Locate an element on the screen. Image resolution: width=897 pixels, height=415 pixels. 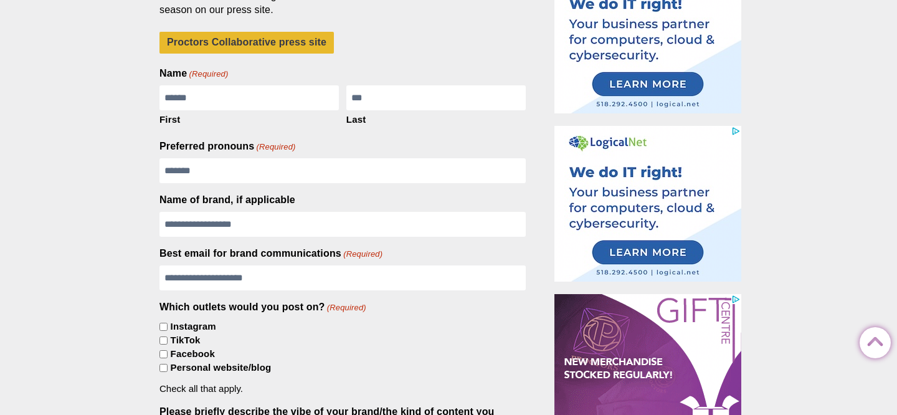
label: Personal website/blog is located at coordinates (221, 368).